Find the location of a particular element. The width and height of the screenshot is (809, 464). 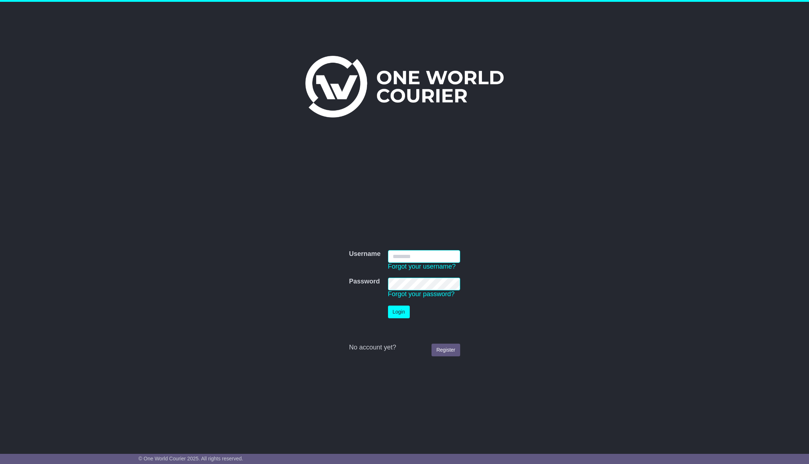

label: Password is located at coordinates (364, 282).